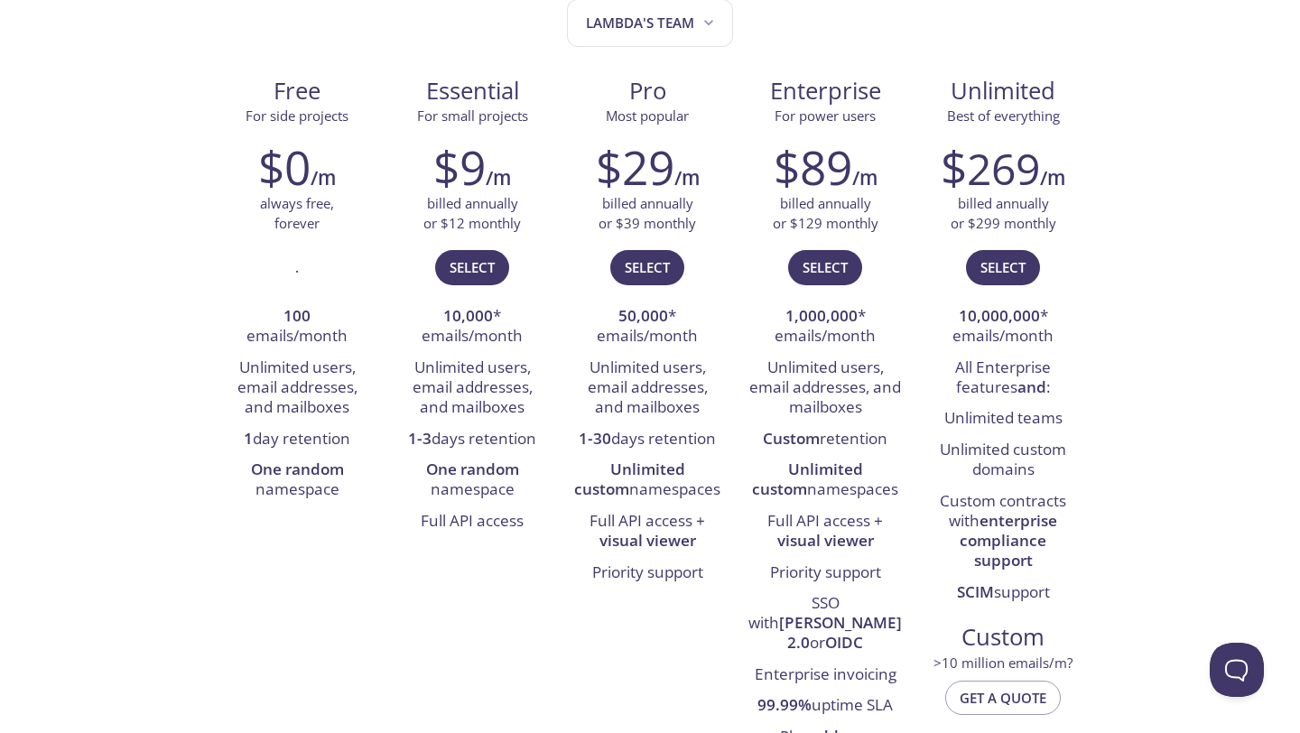 The width and height of the screenshot is (1300, 733). Describe the element at coordinates (472, 116) in the screenshot. I see `span: For small projects` at that location.